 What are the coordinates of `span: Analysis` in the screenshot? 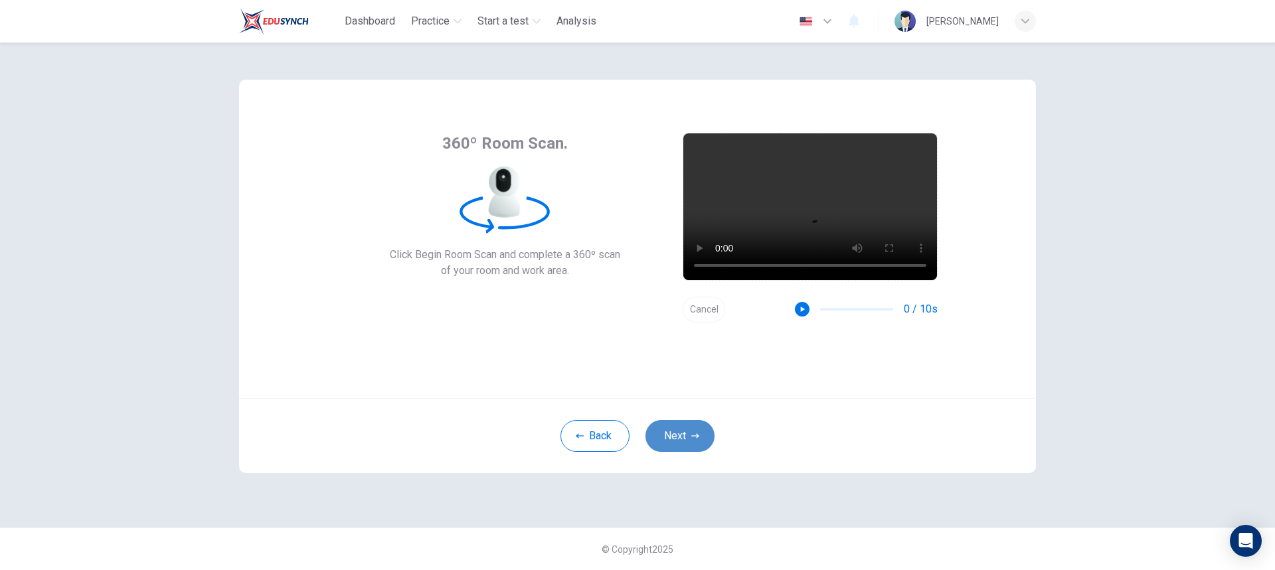 It's located at (576, 21).